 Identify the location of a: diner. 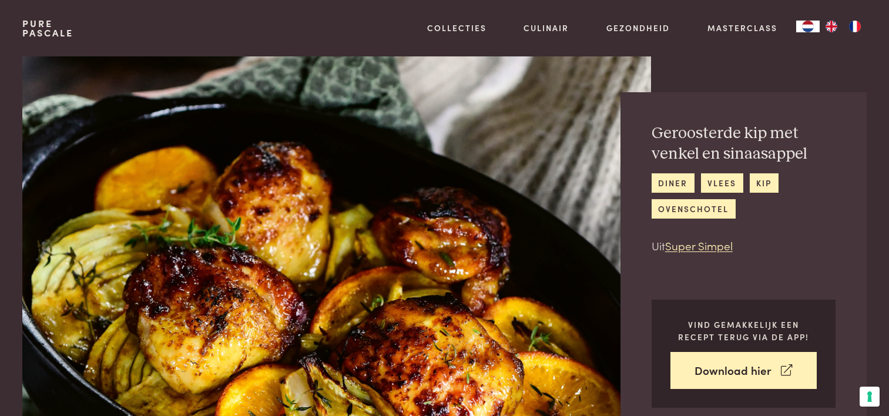
(672, 183).